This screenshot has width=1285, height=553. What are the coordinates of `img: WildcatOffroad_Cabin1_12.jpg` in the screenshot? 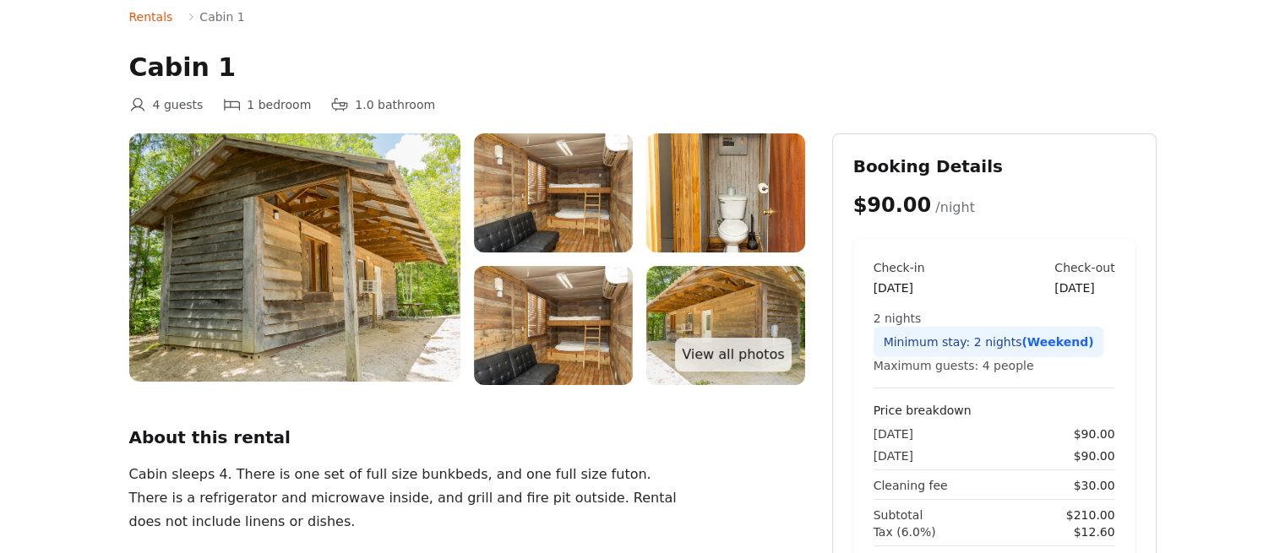 It's located at (725, 325).